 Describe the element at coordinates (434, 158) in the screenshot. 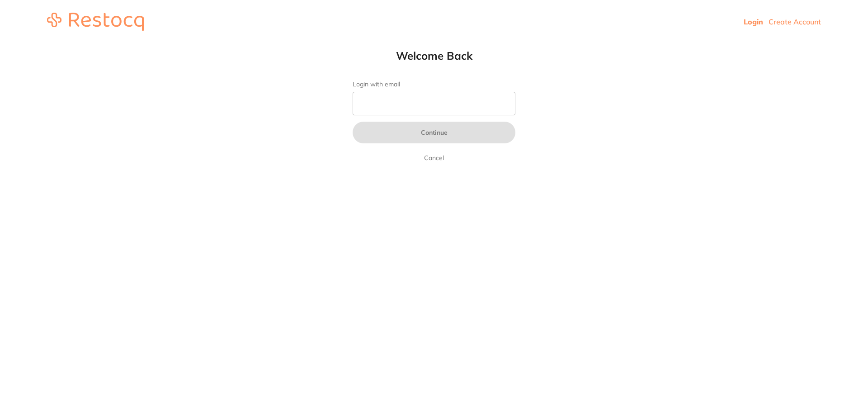

I see `a: Cancel` at that location.